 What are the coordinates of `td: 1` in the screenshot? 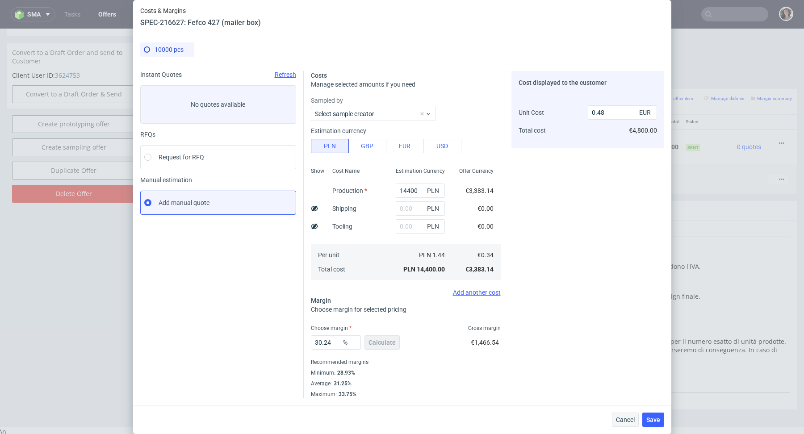 It's located at (460, 154).